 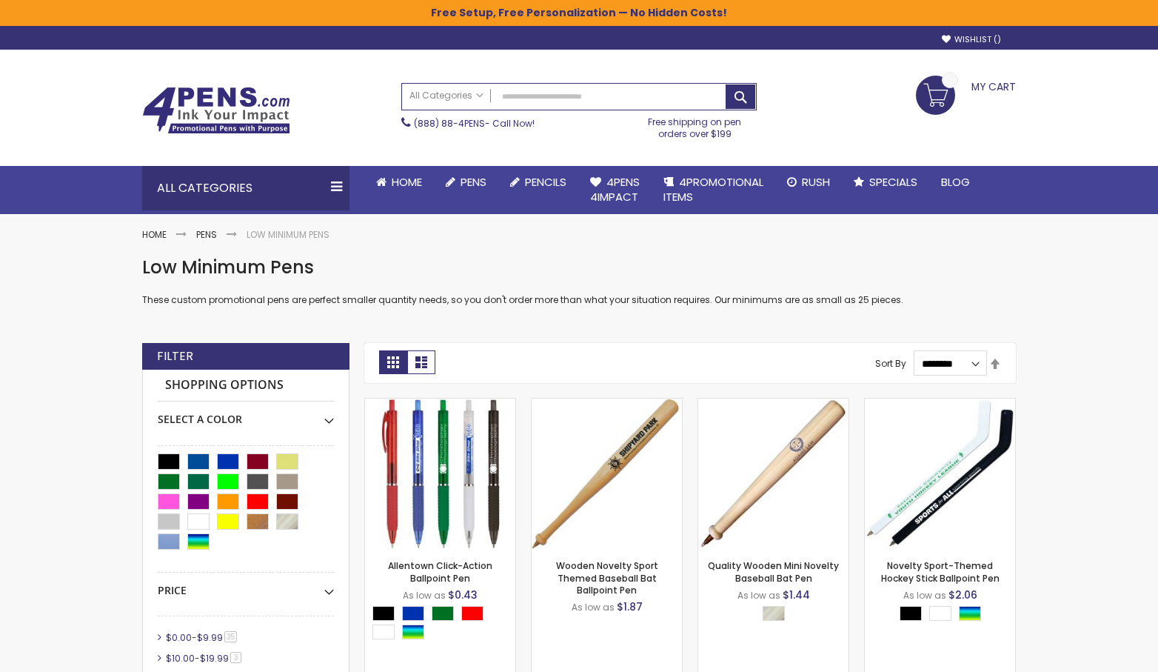 What do you see at coordinates (955, 182) in the screenshot?
I see `a: Blog` at bounding box center [955, 182].